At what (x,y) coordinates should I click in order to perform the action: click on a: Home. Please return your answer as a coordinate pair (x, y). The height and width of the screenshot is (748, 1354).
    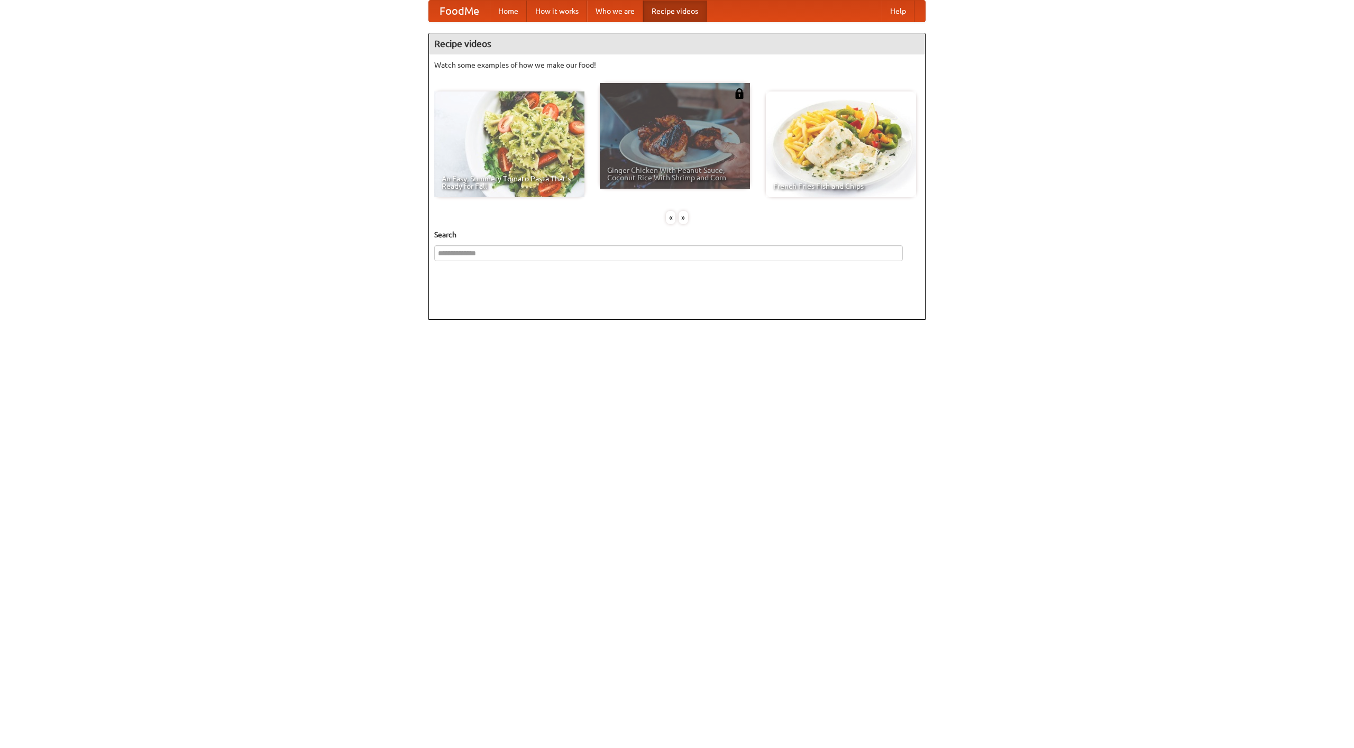
    Looking at the image, I should click on (508, 11).